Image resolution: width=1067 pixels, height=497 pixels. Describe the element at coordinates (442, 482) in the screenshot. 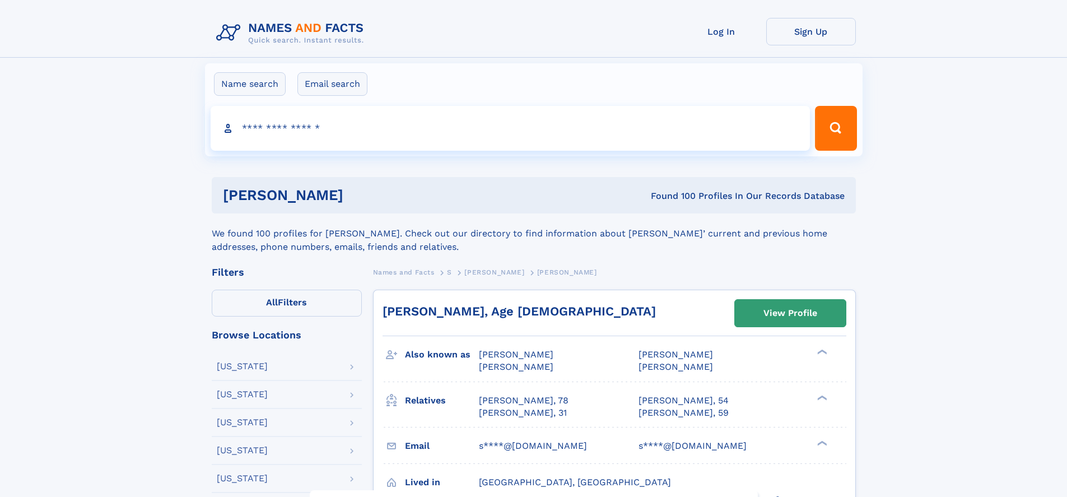

I see `h3: Lived in` at that location.